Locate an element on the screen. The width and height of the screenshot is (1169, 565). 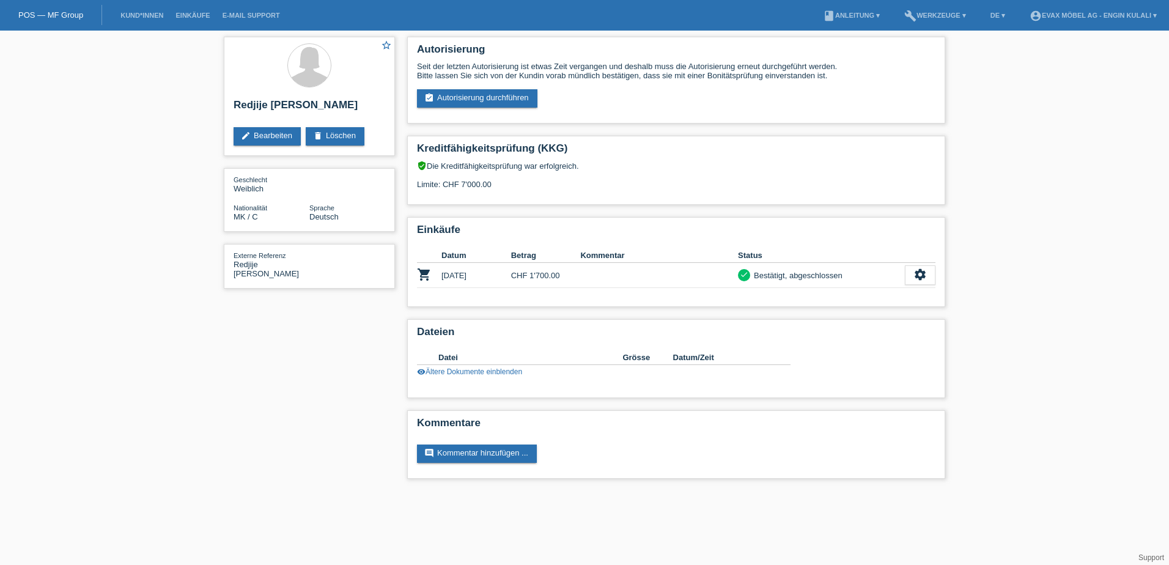
i: assignment_turned_in is located at coordinates (429, 98).